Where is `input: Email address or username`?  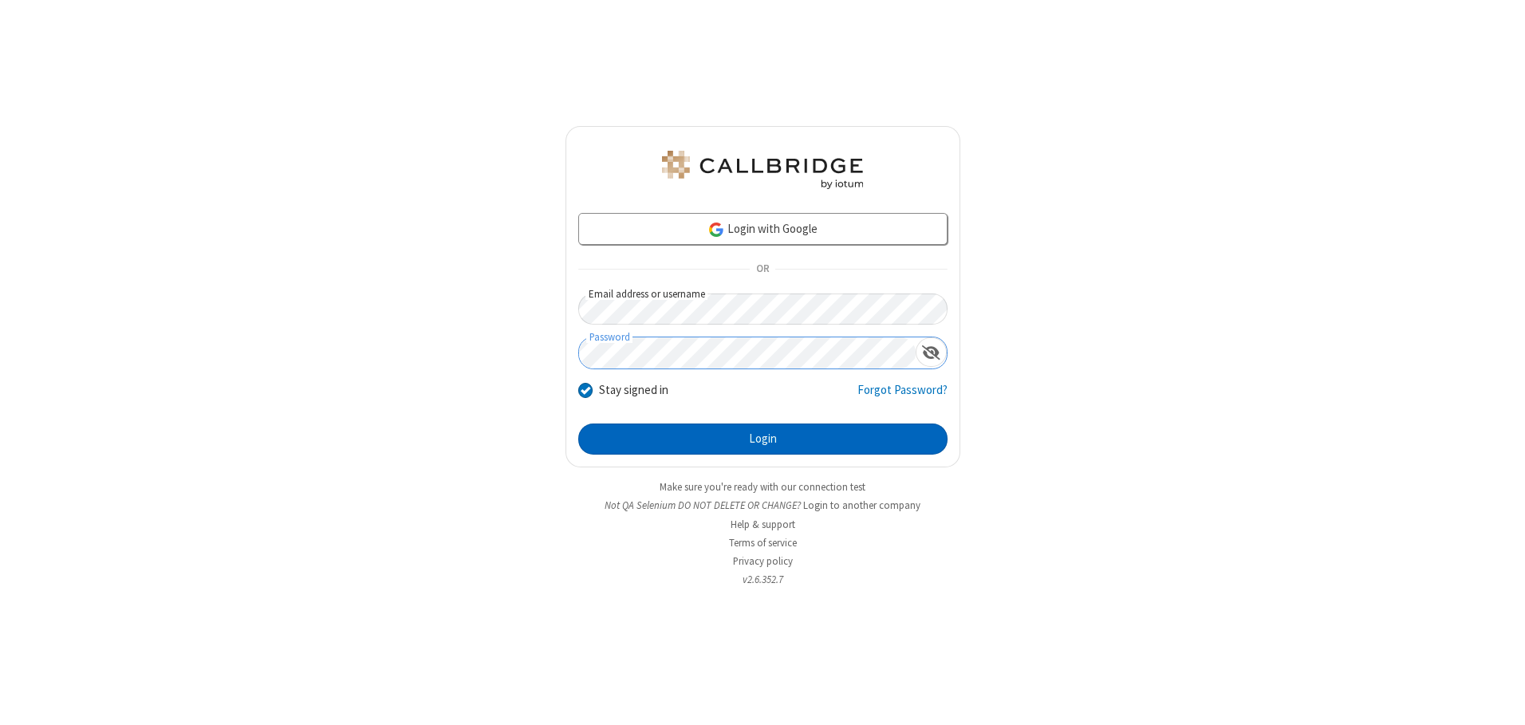
input: Email address or username is located at coordinates (763, 309).